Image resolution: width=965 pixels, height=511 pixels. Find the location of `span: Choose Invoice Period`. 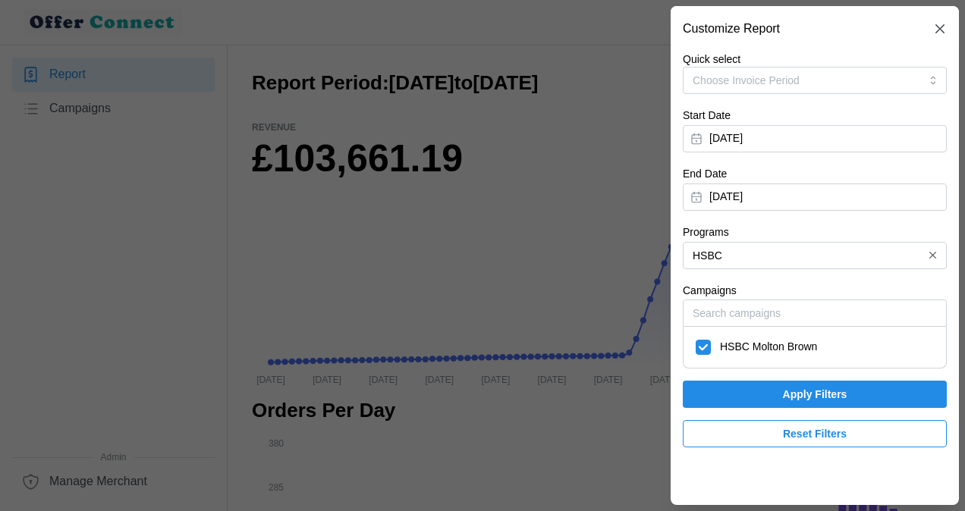

span: Choose Invoice Period is located at coordinates (746, 80).